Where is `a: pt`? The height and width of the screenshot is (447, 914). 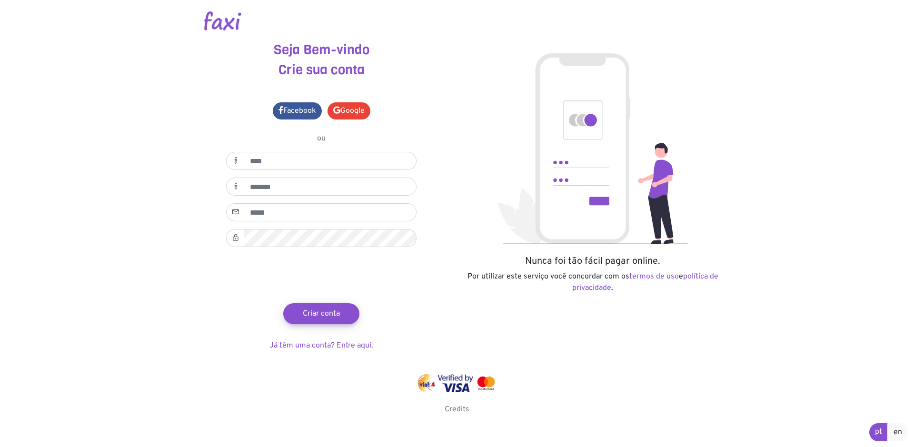 a: pt is located at coordinates (878, 432).